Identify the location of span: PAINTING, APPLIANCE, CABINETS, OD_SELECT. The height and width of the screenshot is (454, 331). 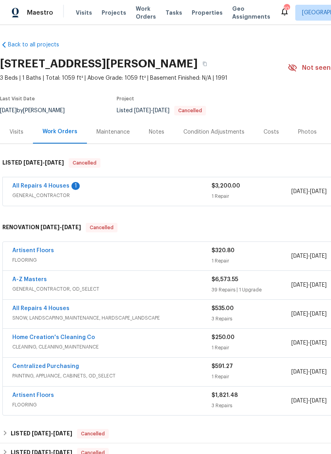
(112, 376).